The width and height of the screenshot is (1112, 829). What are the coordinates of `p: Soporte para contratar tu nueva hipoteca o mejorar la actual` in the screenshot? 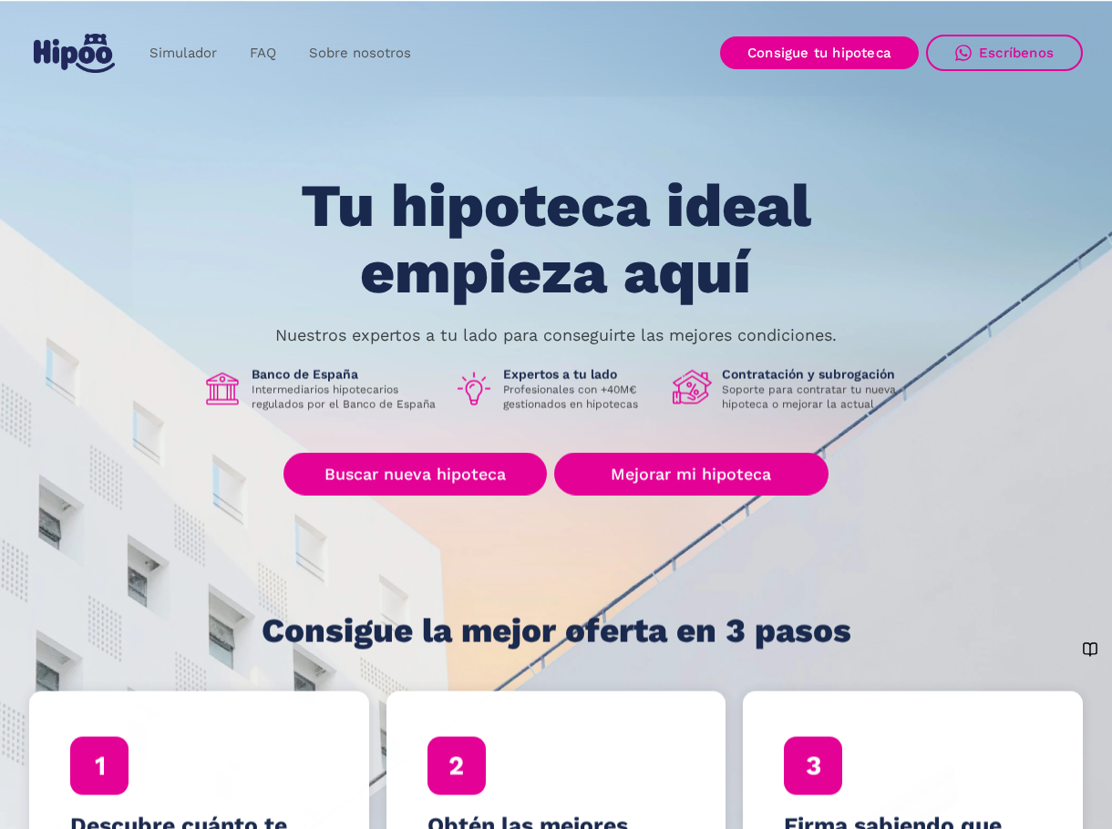 It's located at (816, 397).